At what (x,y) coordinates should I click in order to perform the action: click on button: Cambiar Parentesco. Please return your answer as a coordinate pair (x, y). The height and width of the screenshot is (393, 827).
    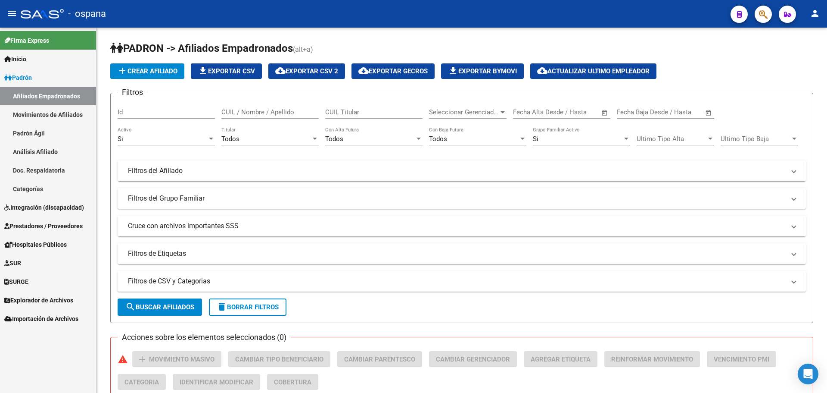
    Looking at the image, I should click on (380, 359).